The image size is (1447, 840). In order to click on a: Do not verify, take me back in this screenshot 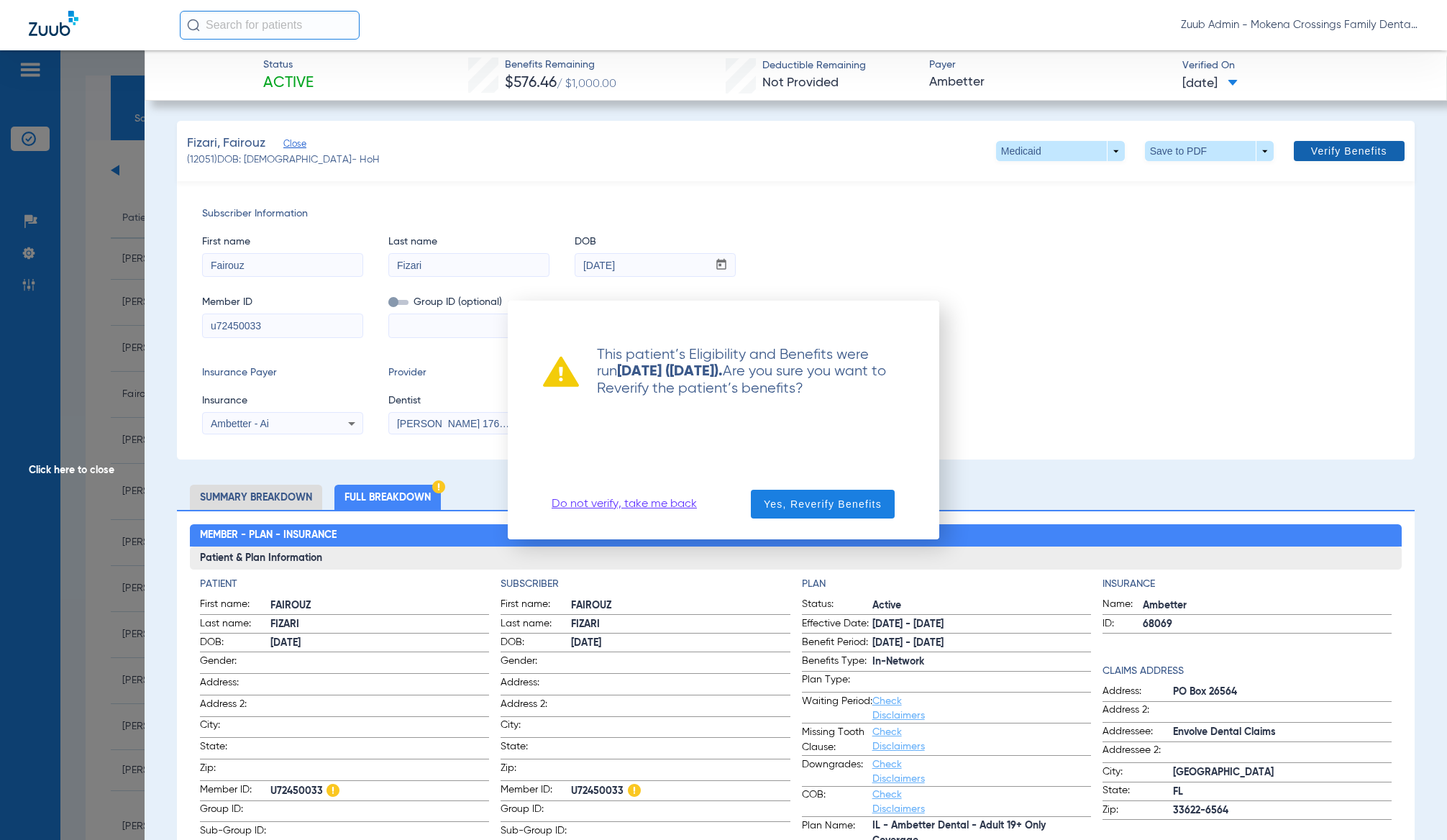, I will do `click(625, 504)`.